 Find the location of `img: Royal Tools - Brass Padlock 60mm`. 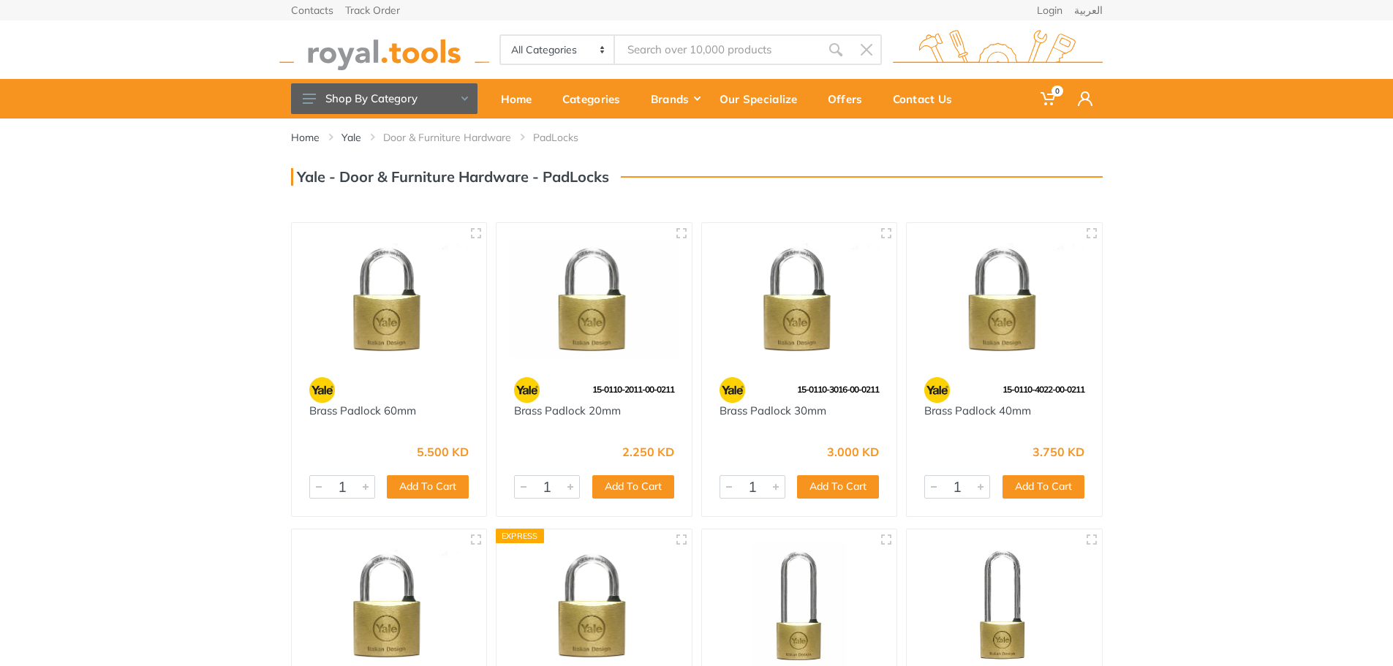

img: Royal Tools - Brass Padlock 60mm is located at coordinates (389, 299).